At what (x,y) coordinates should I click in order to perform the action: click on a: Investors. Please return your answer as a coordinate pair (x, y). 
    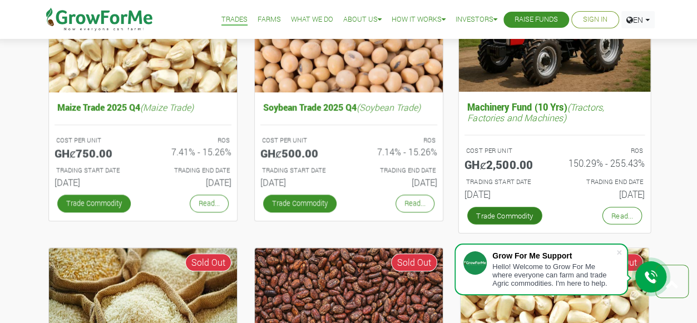
    Looking at the image, I should click on (476, 19).